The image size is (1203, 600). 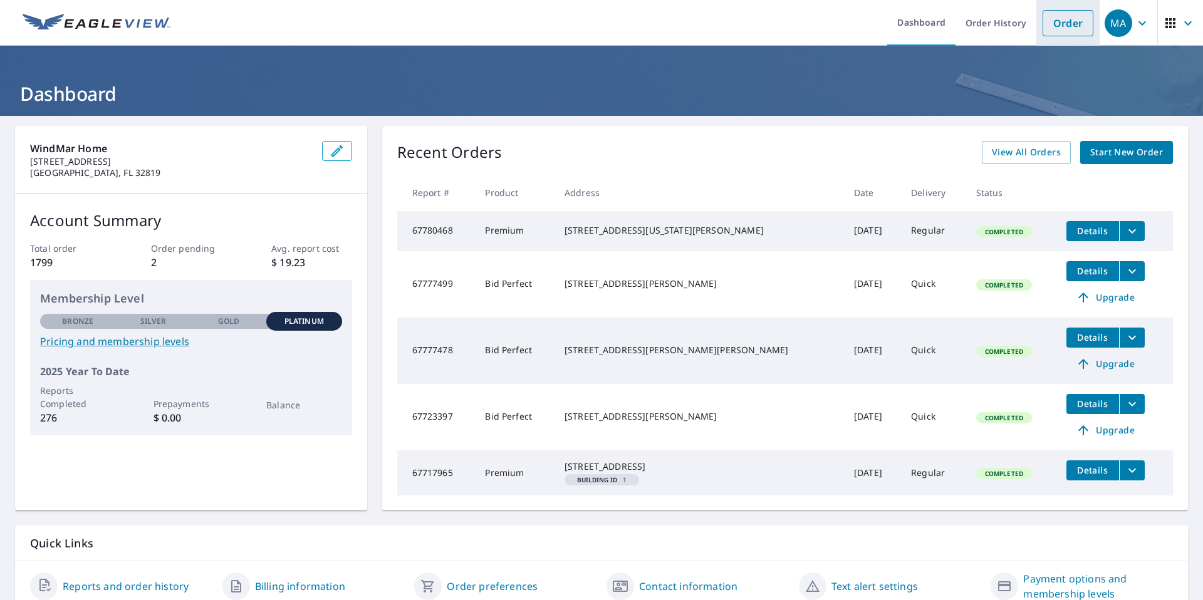 I want to click on td: 67717965, so click(x=436, y=473).